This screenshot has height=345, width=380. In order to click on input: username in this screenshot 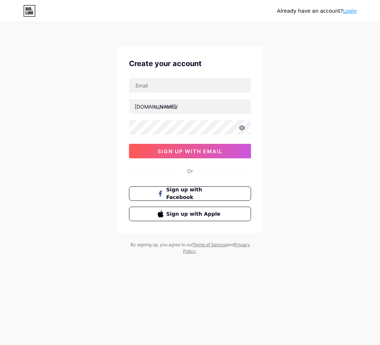, I will do `click(190, 107)`.